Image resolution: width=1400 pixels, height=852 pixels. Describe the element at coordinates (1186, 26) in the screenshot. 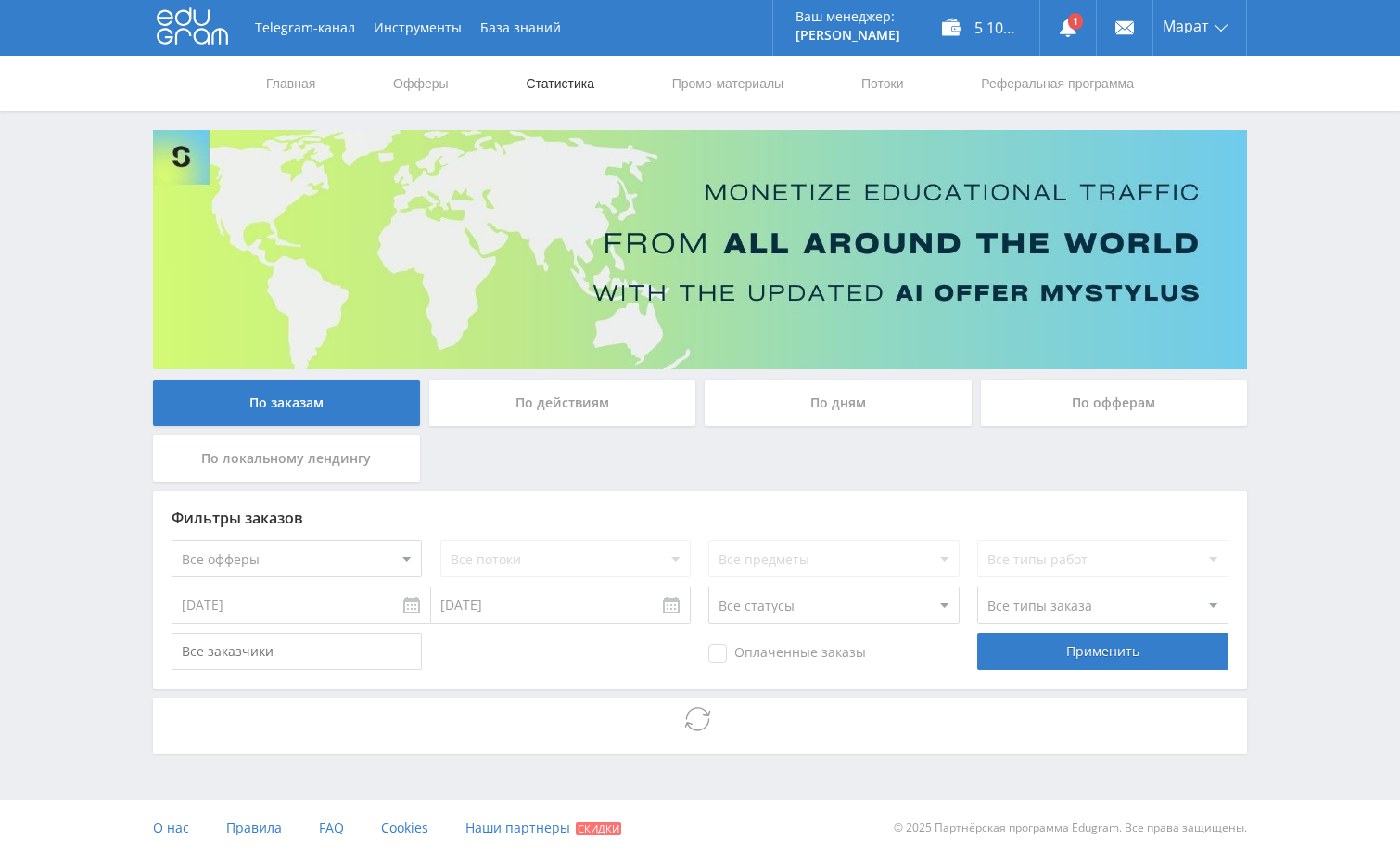

I see `span: Марат` at that location.